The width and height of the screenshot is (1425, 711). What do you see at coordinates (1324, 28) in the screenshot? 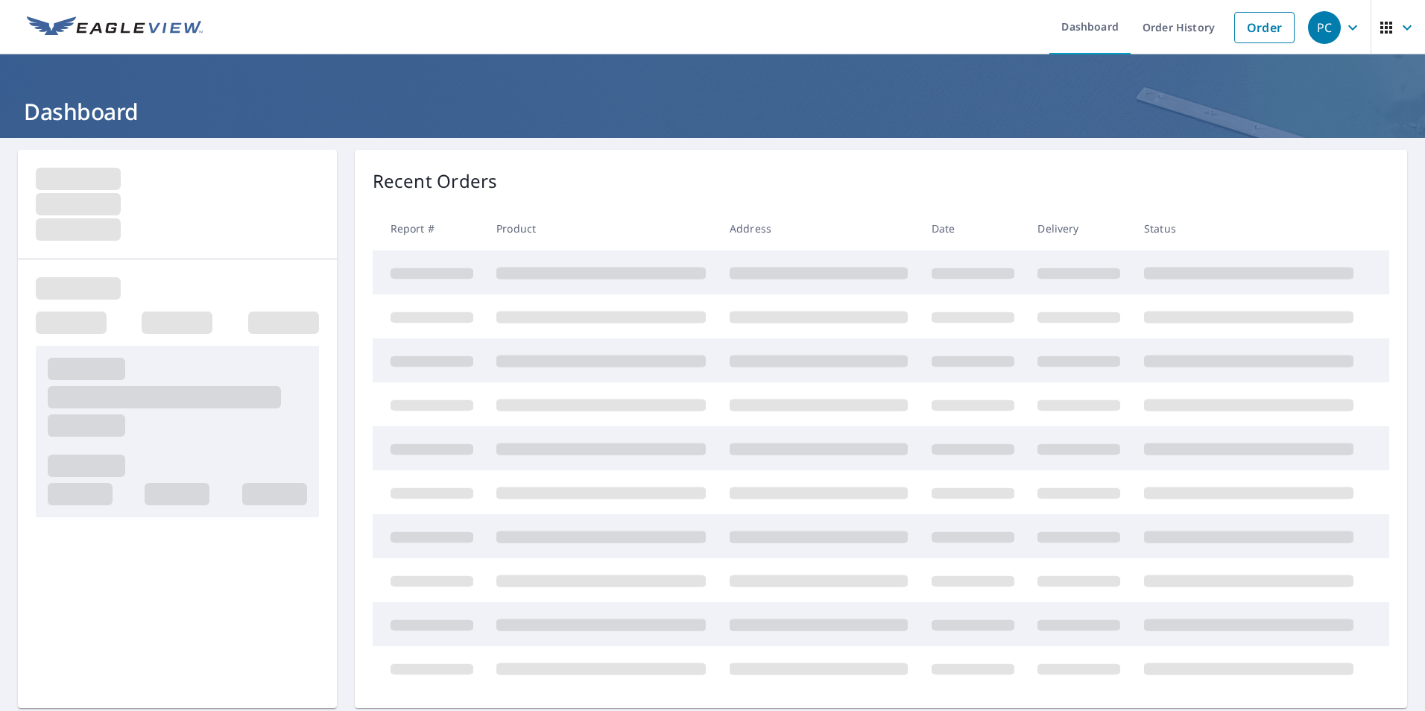
I see `div: PC` at bounding box center [1324, 28].